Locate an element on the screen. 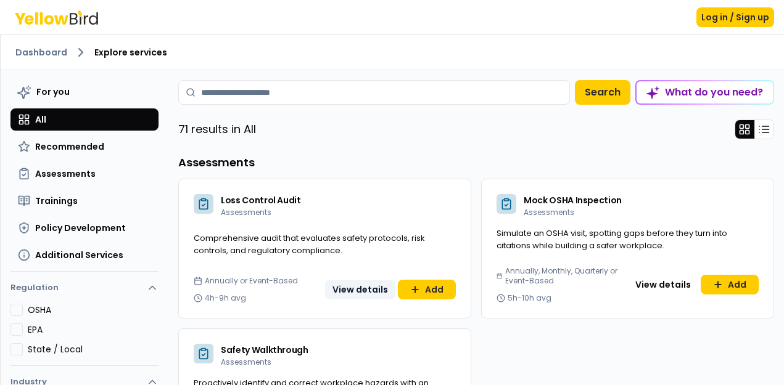 The image size is (784, 385). span: Loss Control Audit is located at coordinates (261, 200).